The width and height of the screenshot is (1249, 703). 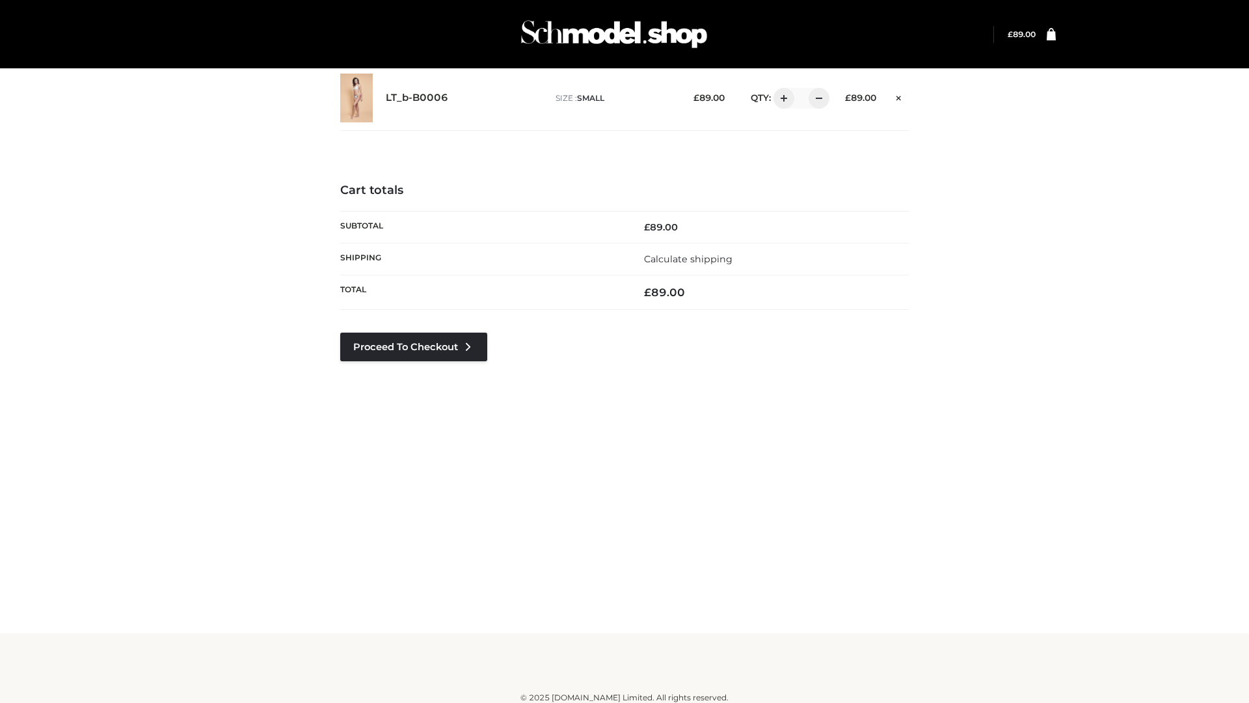 I want to click on th: Total, so click(x=482, y=292).